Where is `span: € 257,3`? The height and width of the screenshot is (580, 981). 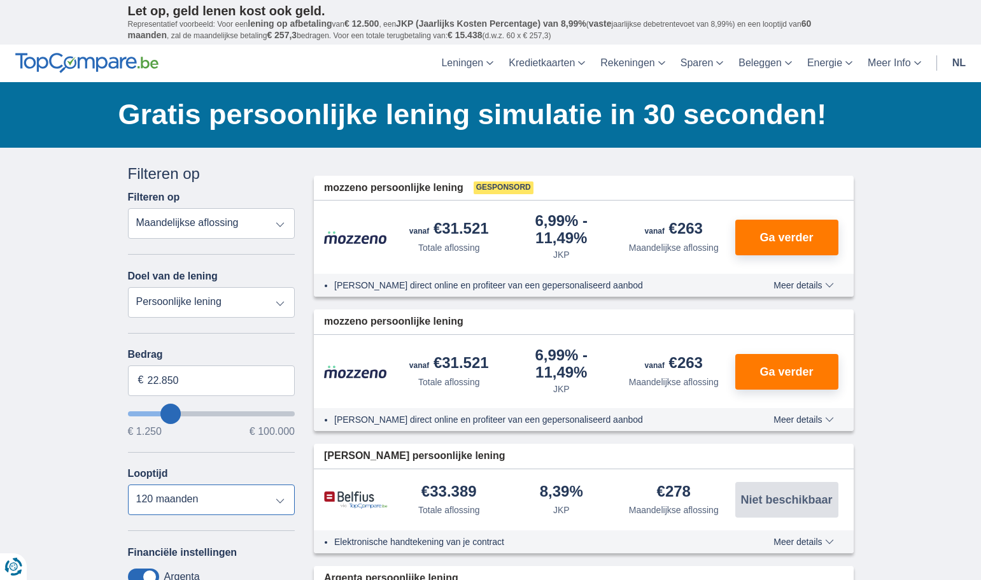 span: € 257,3 is located at coordinates (281, 35).